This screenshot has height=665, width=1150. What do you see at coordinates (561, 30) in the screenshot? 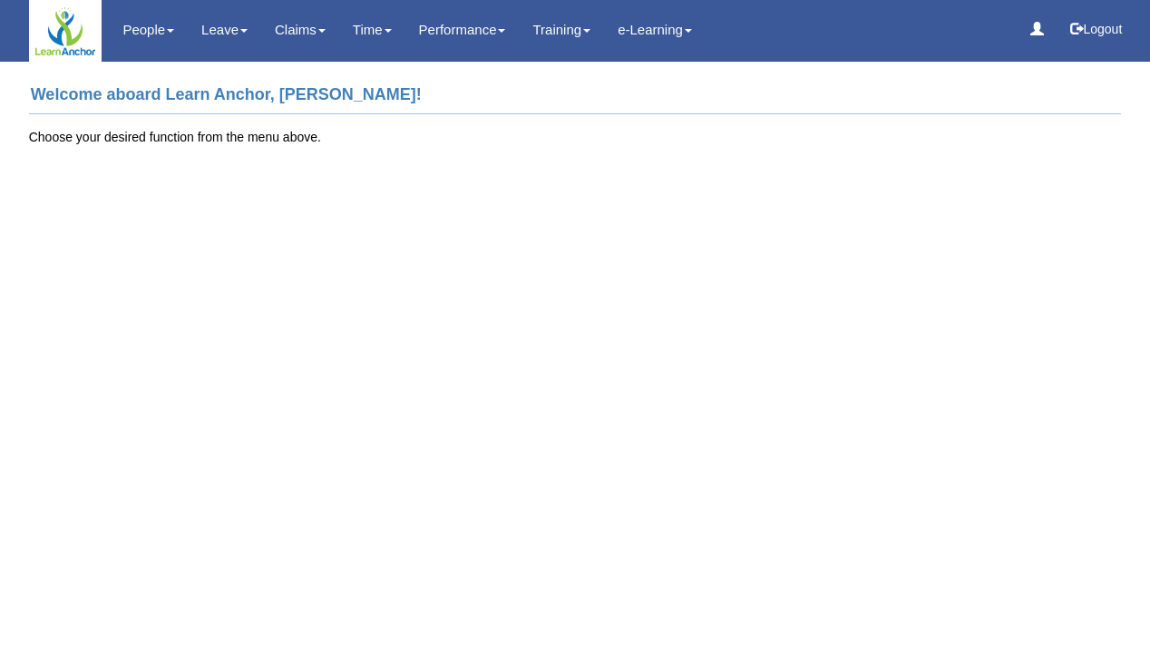
I see `a: Training` at bounding box center [561, 30].